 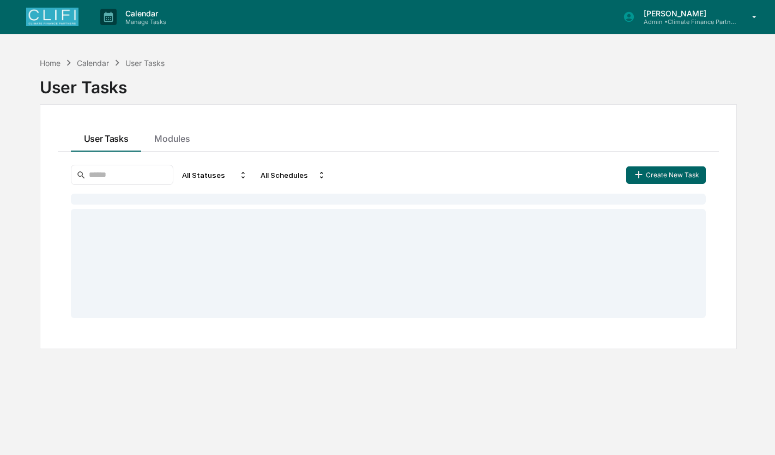 I want to click on div: All Schedules, so click(x=293, y=175).